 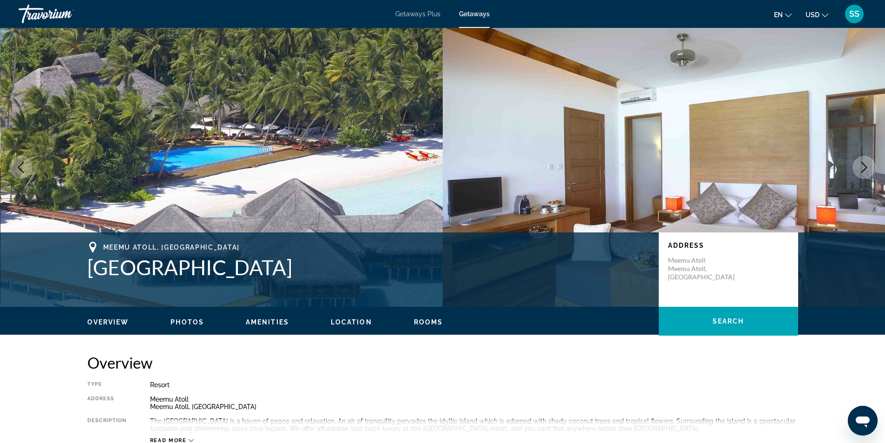 What do you see at coordinates (864, 167) in the screenshot?
I see `button: Next image` at bounding box center [864, 167].